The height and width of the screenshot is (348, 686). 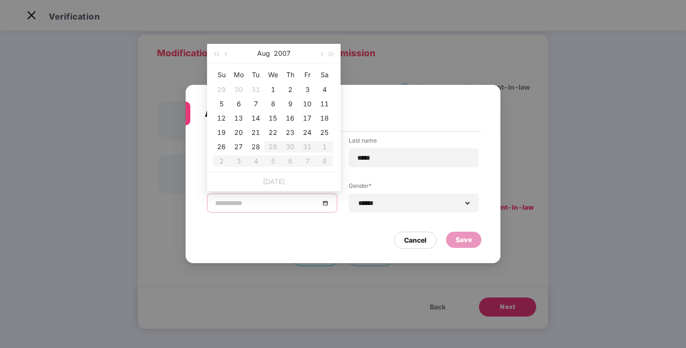 I want to click on div: 3, so click(x=307, y=90).